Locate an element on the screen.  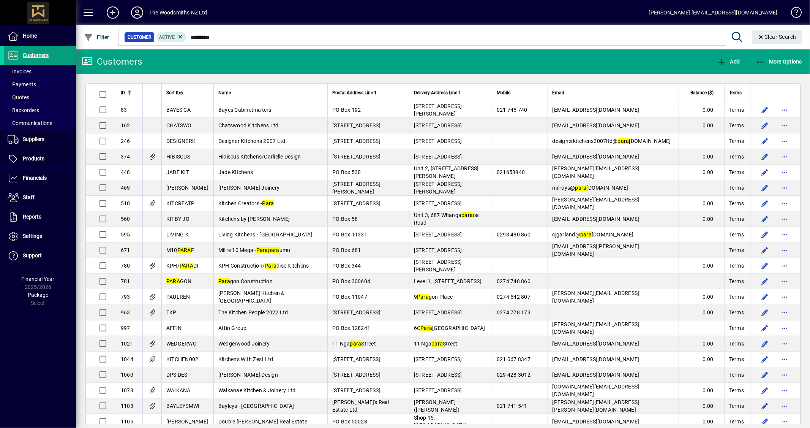
span: Sort Key is located at coordinates (175, 93).